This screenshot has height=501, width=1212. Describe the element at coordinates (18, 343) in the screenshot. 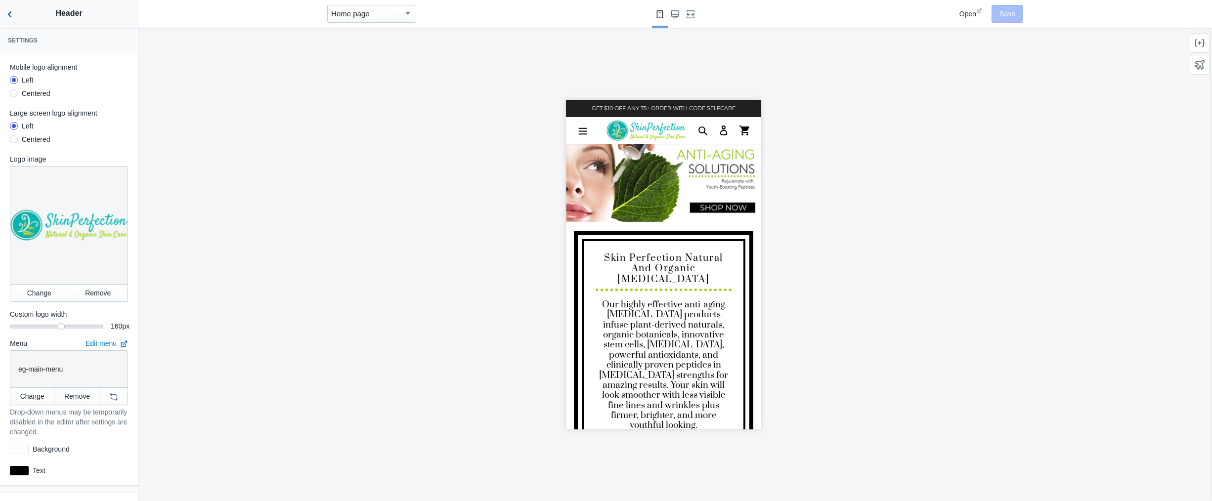

I see `label: Menu` at that location.